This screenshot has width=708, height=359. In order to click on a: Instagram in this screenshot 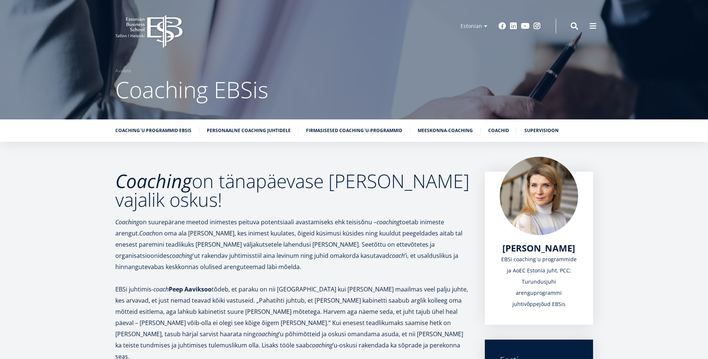, I will do `click(537, 26)`.